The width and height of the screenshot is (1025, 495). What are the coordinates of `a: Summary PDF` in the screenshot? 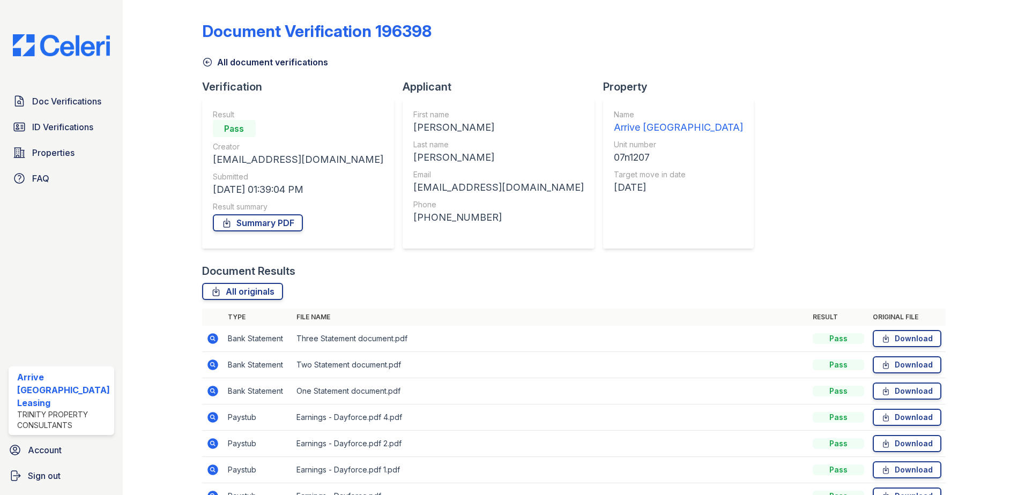 It's located at (258, 223).